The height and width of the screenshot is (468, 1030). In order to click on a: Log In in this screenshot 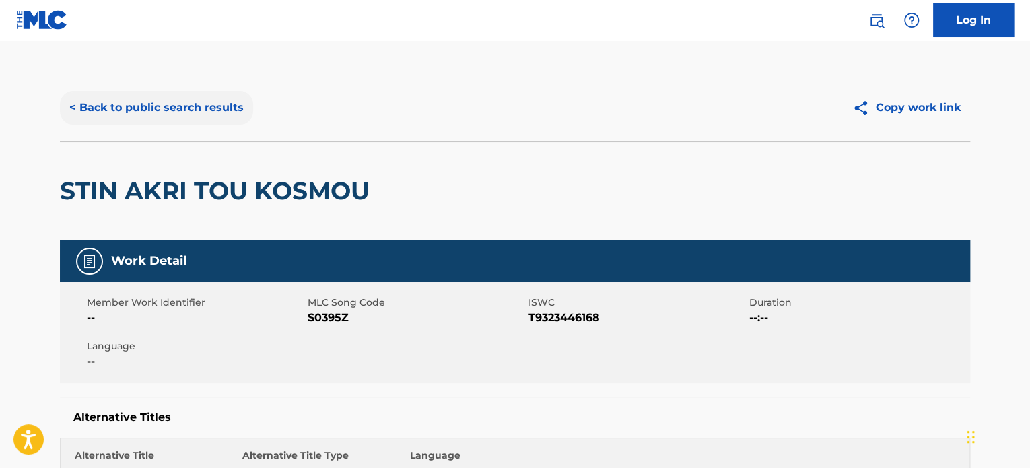, I will do `click(973, 20)`.